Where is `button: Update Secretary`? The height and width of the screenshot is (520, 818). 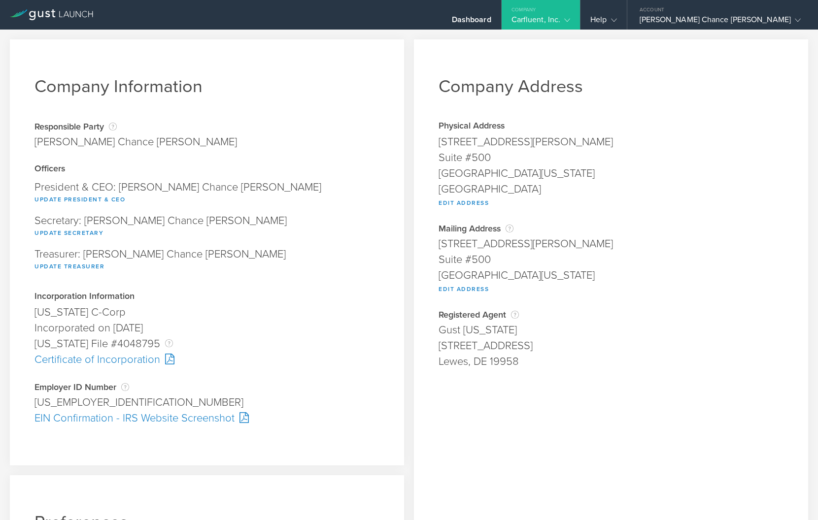
button: Update Secretary is located at coordinates (69, 233).